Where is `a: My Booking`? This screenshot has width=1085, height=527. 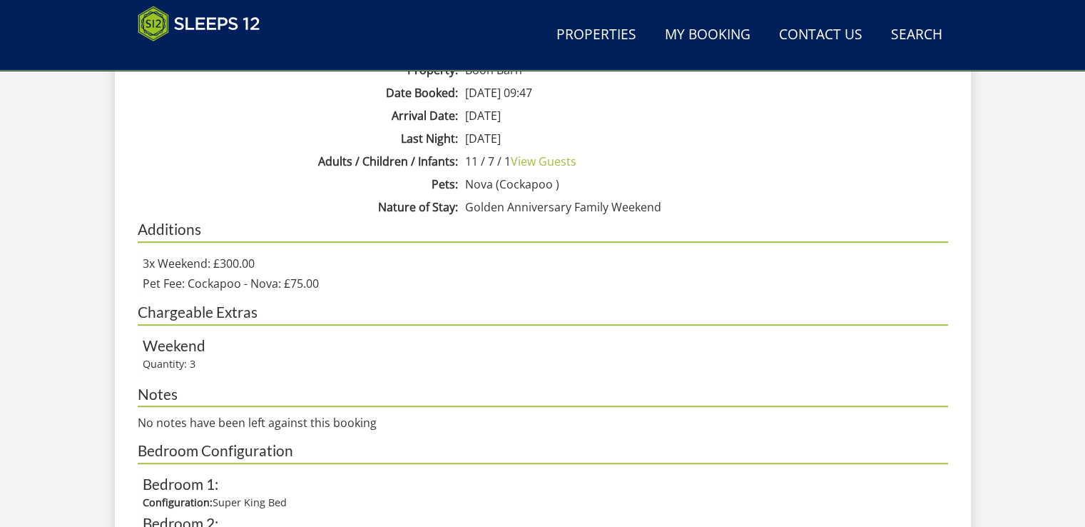 a: My Booking is located at coordinates (708, 35).